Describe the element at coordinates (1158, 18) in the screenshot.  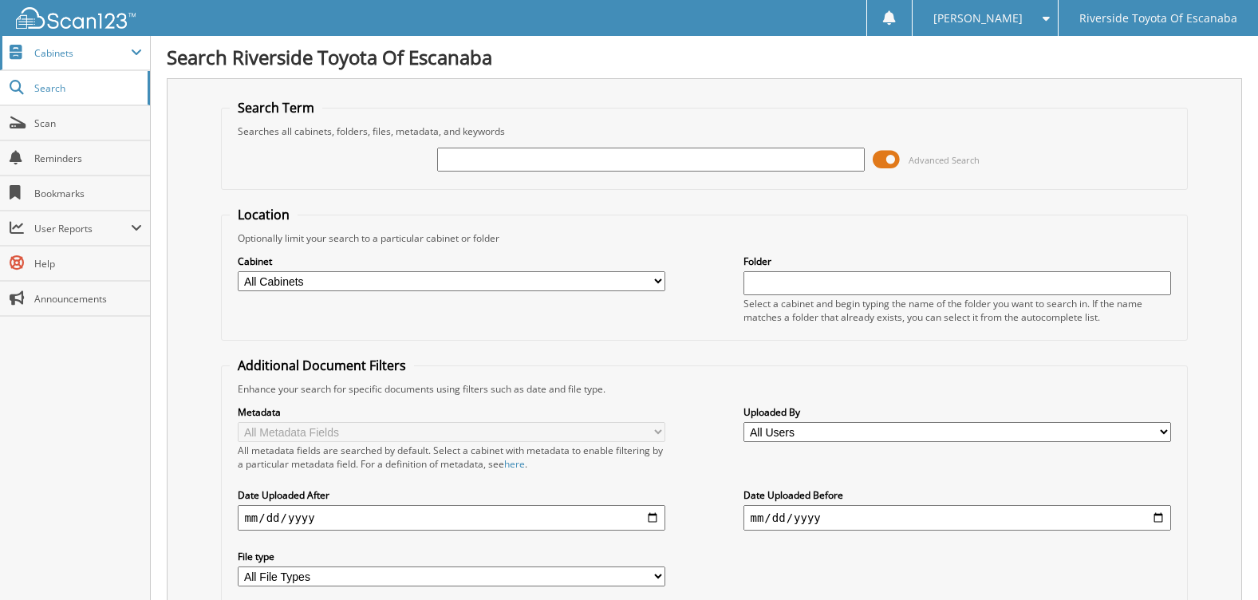
I see `span: Riverside Toyota Of Escanaba` at that location.